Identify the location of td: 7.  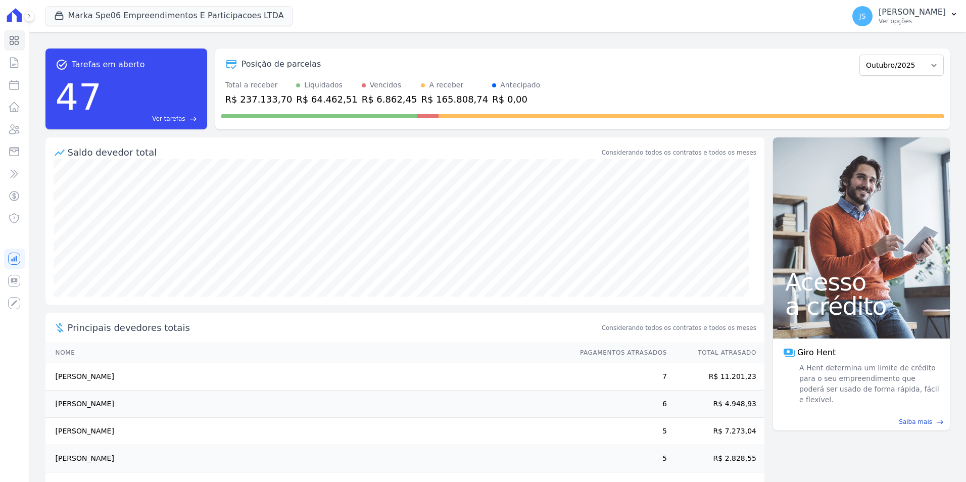
(619, 377).